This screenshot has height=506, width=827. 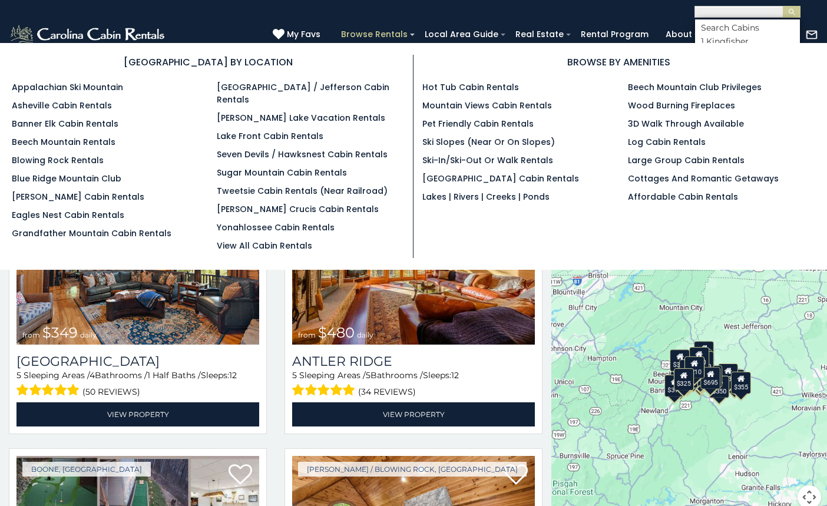 I want to click on a: Hot Tub Cabin Rentals, so click(x=471, y=87).